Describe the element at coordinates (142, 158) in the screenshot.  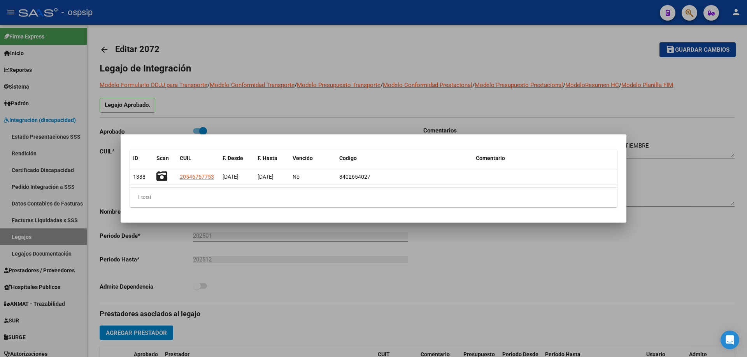
I see `datatable-header-cell: ID` at that location.